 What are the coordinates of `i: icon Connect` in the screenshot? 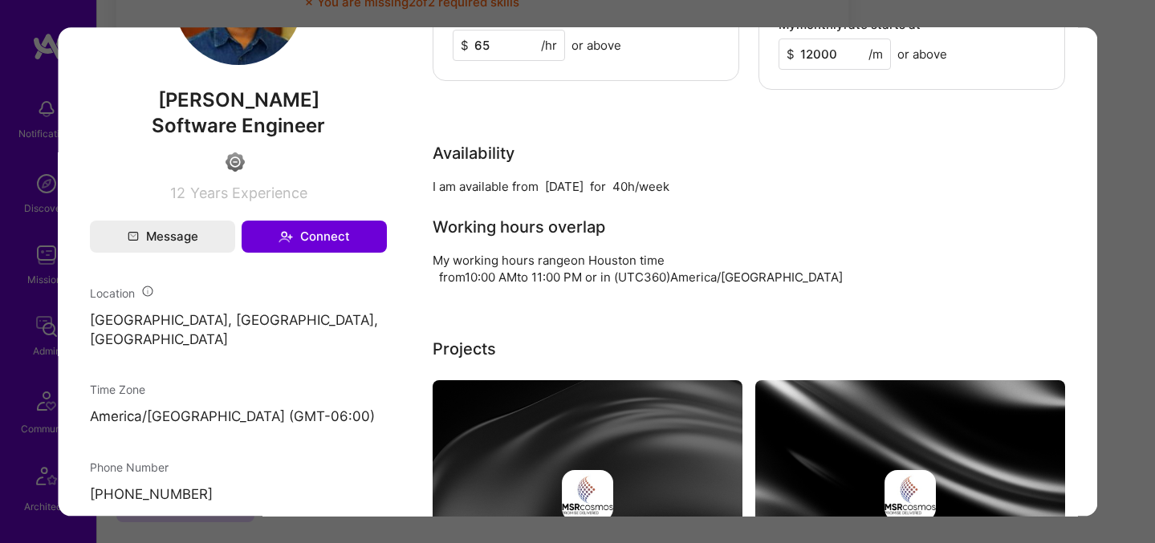 It's located at (286, 237).